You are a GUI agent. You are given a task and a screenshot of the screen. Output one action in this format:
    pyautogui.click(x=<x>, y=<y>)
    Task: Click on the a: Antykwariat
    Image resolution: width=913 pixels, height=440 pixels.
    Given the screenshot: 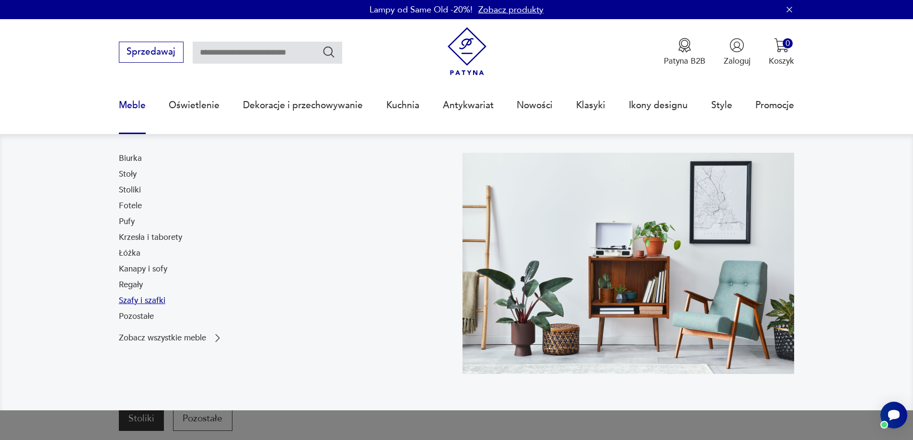 What is the action you would take?
    pyautogui.click(x=468, y=105)
    